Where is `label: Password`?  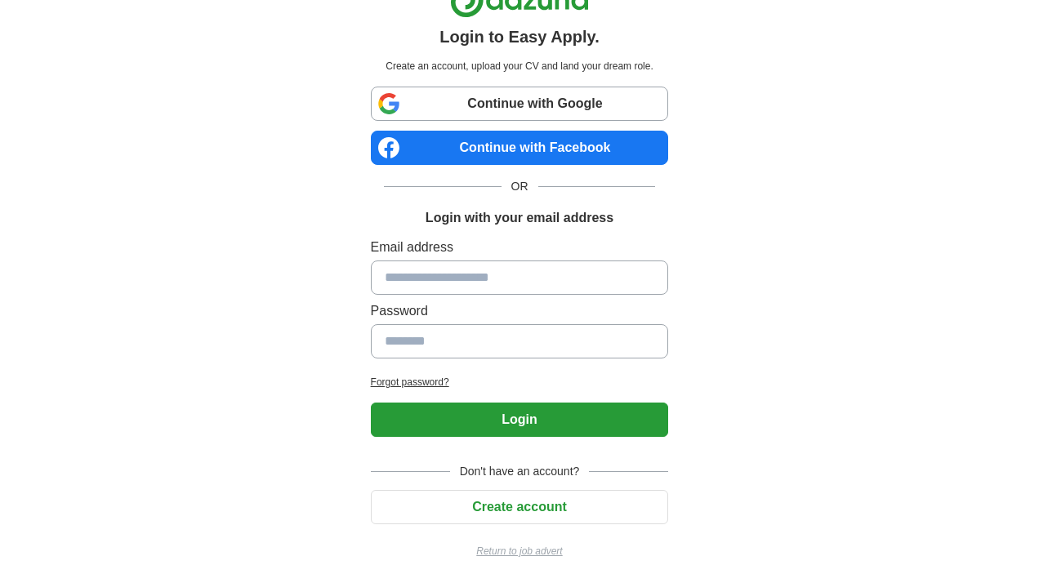
label: Password is located at coordinates (519, 311).